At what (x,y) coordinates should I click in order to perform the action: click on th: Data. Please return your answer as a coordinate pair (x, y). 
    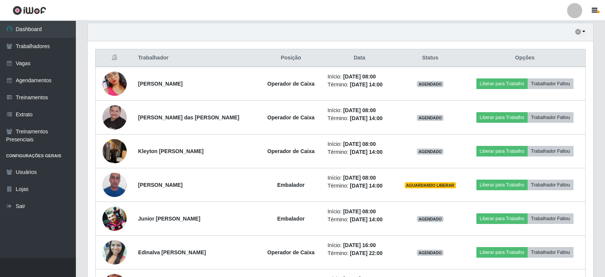
    Looking at the image, I should click on (359, 58).